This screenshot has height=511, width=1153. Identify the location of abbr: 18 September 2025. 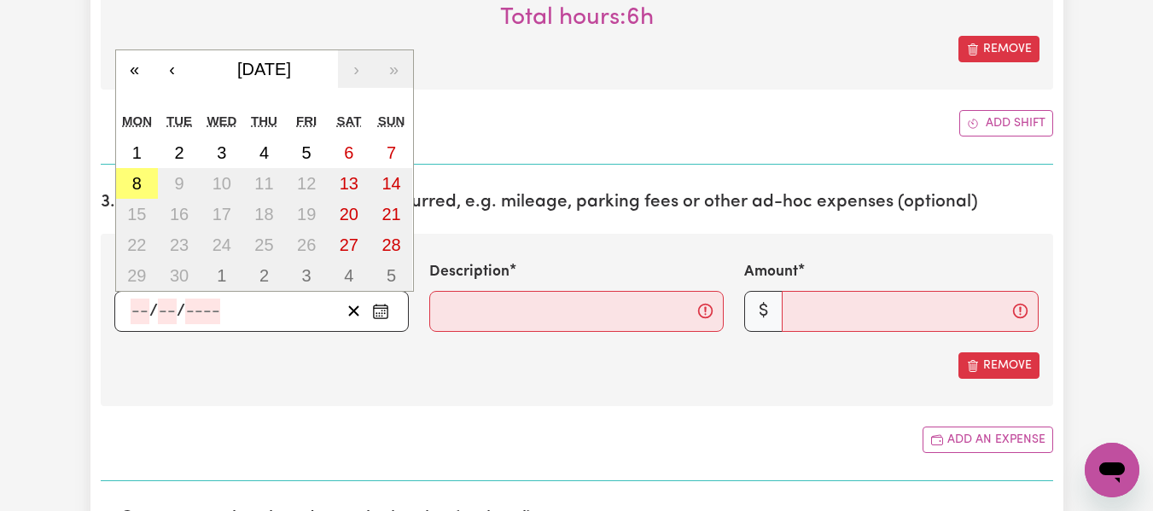
(264, 214).